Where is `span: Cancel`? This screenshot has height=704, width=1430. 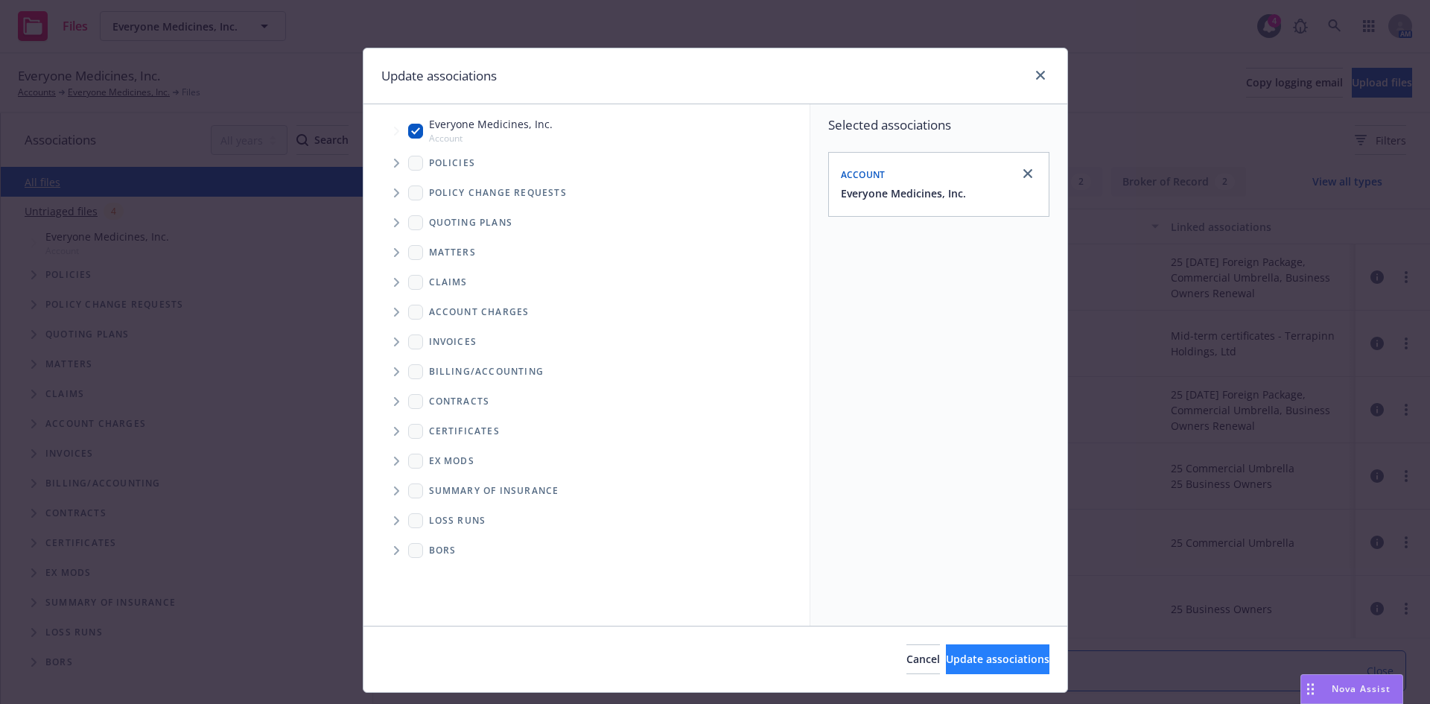 span: Cancel is located at coordinates (923, 658).